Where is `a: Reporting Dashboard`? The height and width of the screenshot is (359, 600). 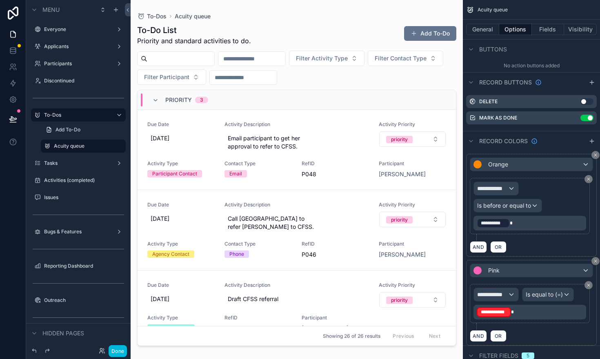 a: Reporting Dashboard is located at coordinates (82, 266).